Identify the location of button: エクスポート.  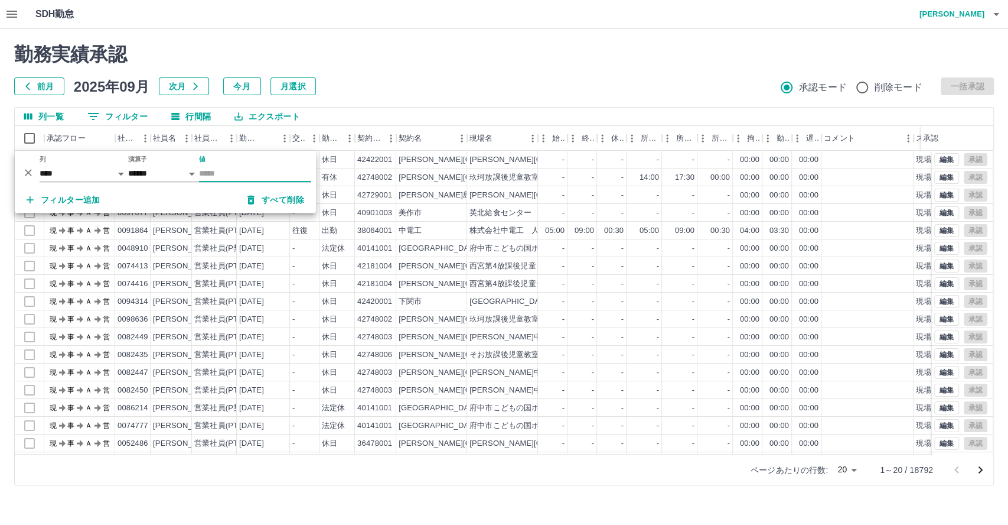
(267, 116).